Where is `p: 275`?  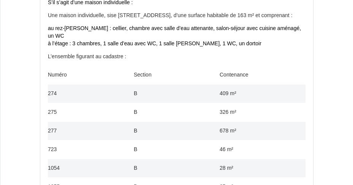
p: 275 is located at coordinates (91, 112).